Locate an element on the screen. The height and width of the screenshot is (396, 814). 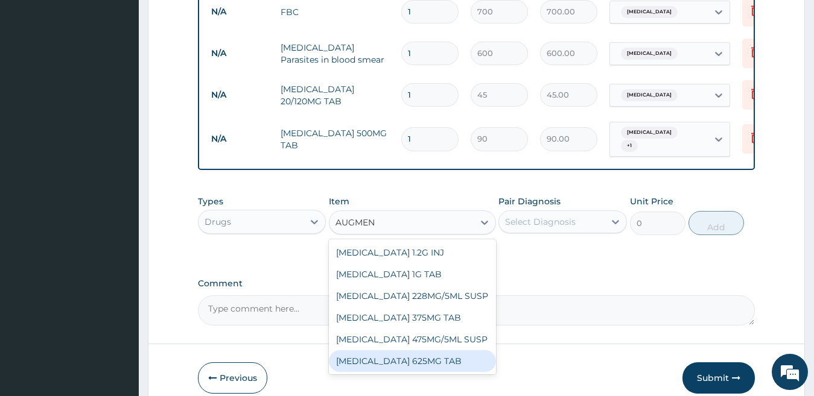
div: Chat with us now is located at coordinates (133, 75).